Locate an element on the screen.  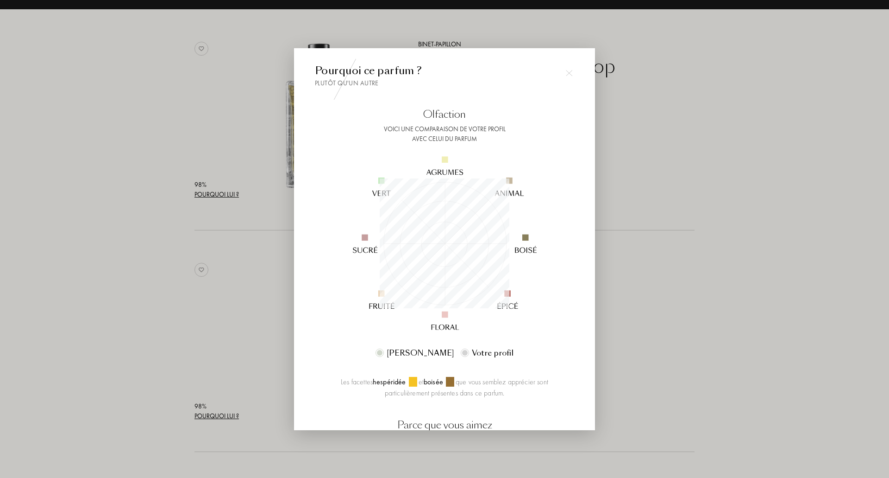
div: Parce que vous aimez is located at coordinates (445, 424).